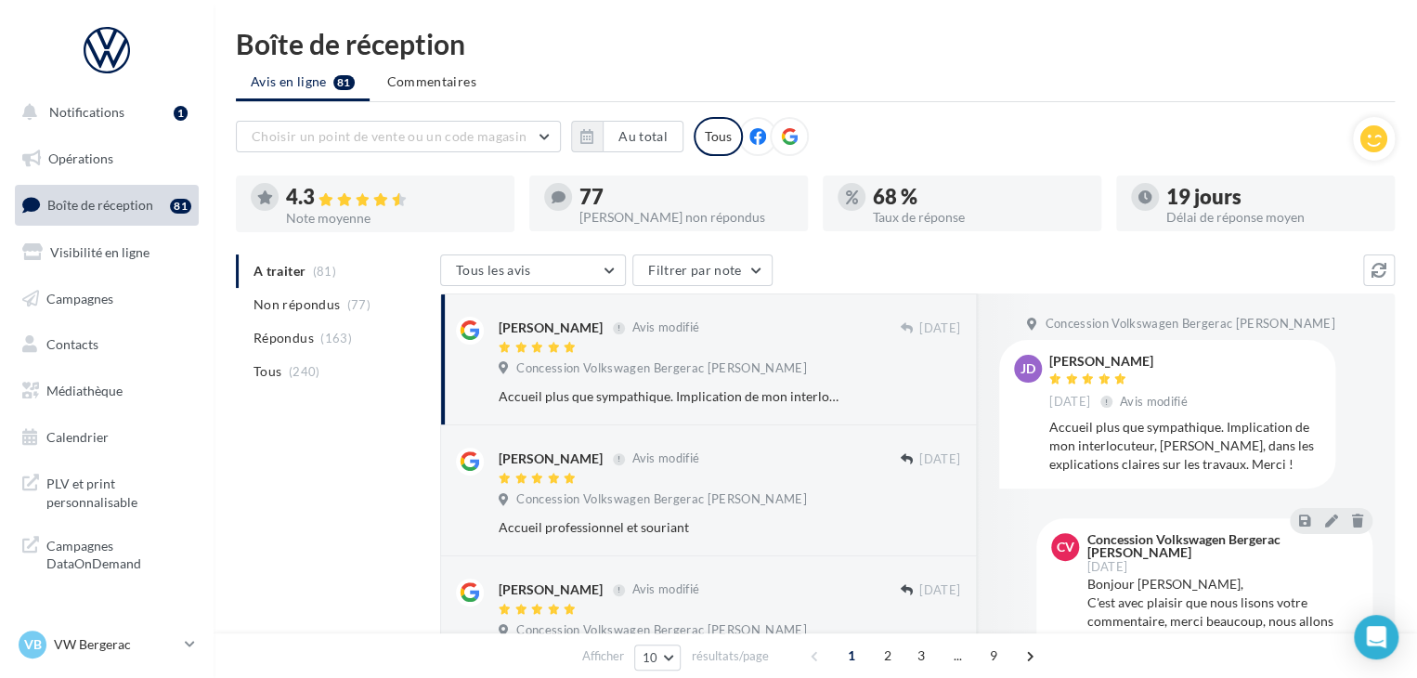  Describe the element at coordinates (99, 252) in the screenshot. I see `span: Visibilité en ligne` at that location.